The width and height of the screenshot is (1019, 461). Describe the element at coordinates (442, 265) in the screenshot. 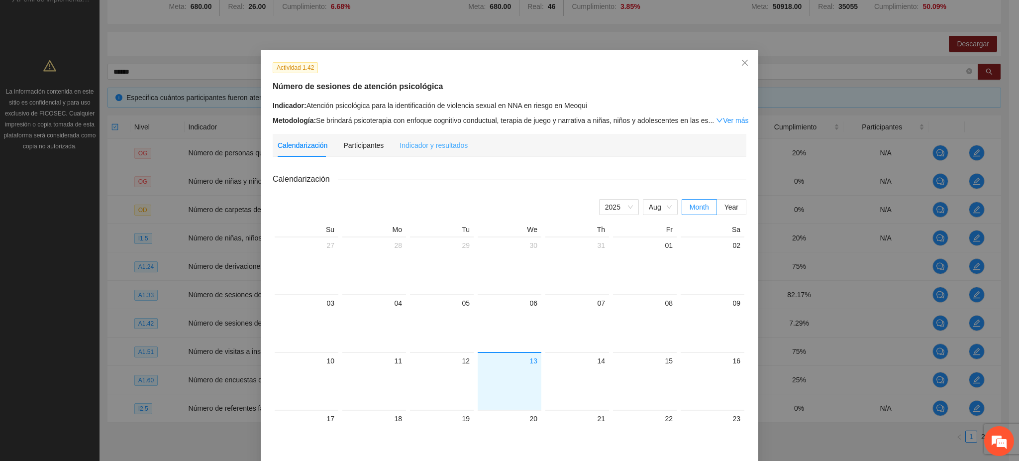

I see `td: 2025-07-29` at that location.